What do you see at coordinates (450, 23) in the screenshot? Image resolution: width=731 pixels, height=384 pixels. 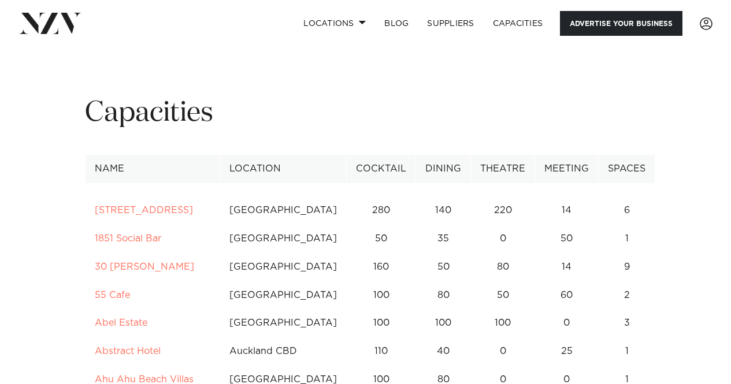 I see `a: SUPPLIERS` at bounding box center [450, 23].